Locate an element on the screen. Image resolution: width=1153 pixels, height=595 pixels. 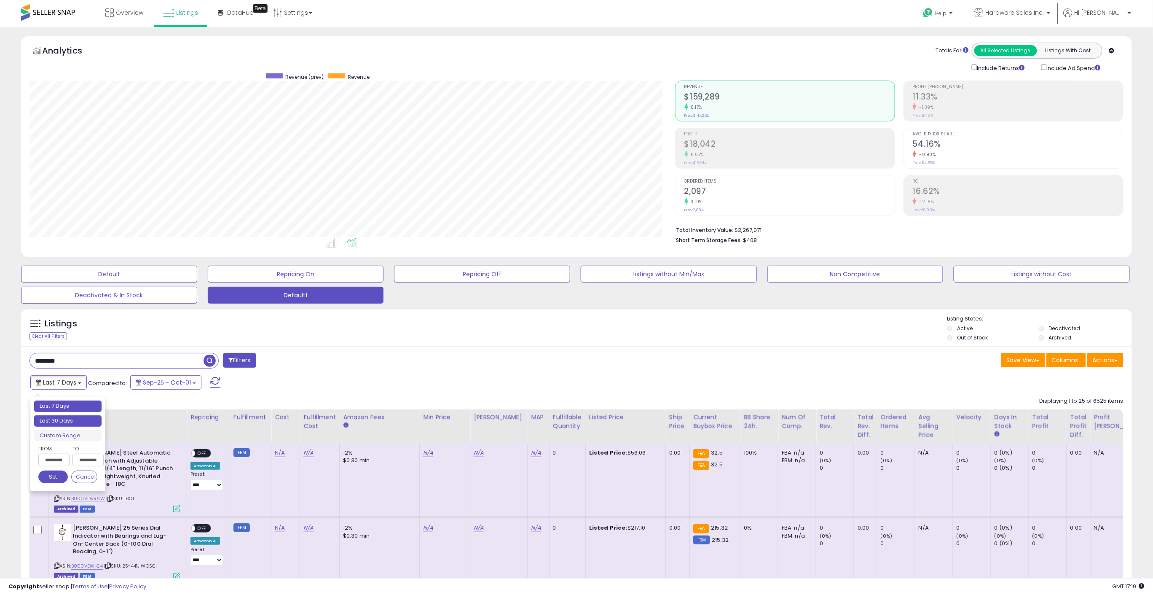
div: Amazon AI is located at coordinates (205, 541).